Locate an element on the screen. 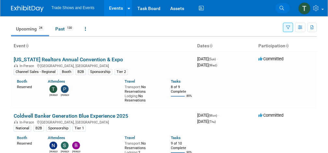 The image size is (328, 153). span: (Thu) is located at coordinates (212, 122).